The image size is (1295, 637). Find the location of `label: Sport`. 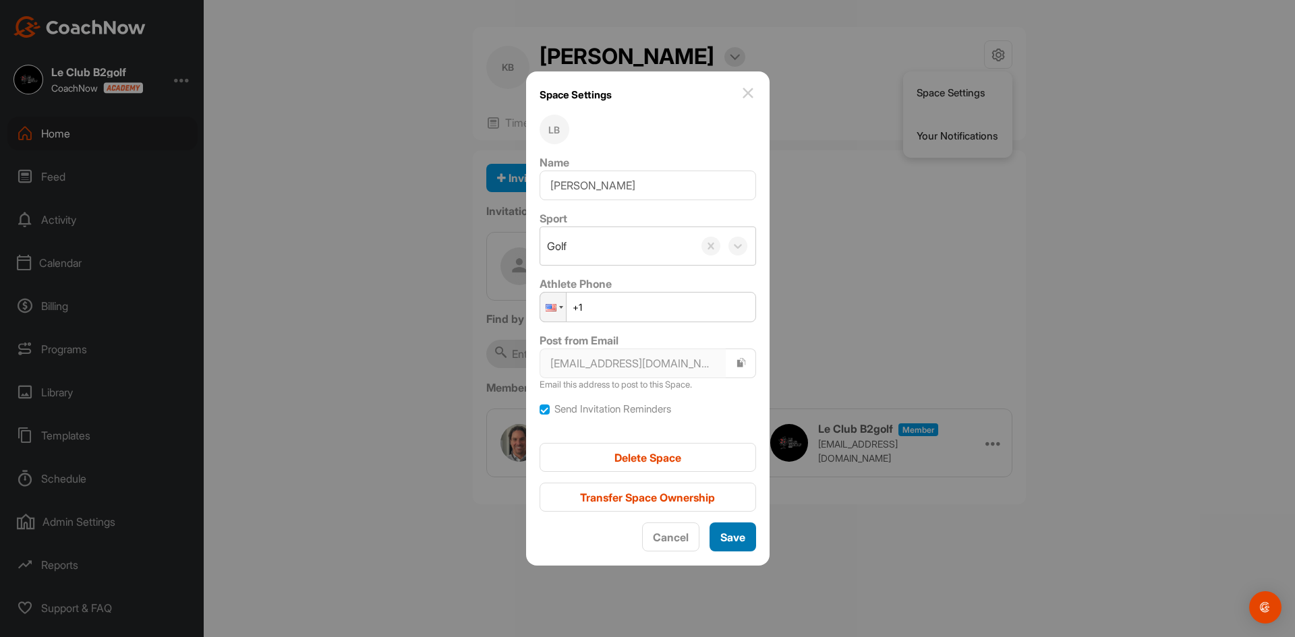

label: Sport is located at coordinates (553, 218).